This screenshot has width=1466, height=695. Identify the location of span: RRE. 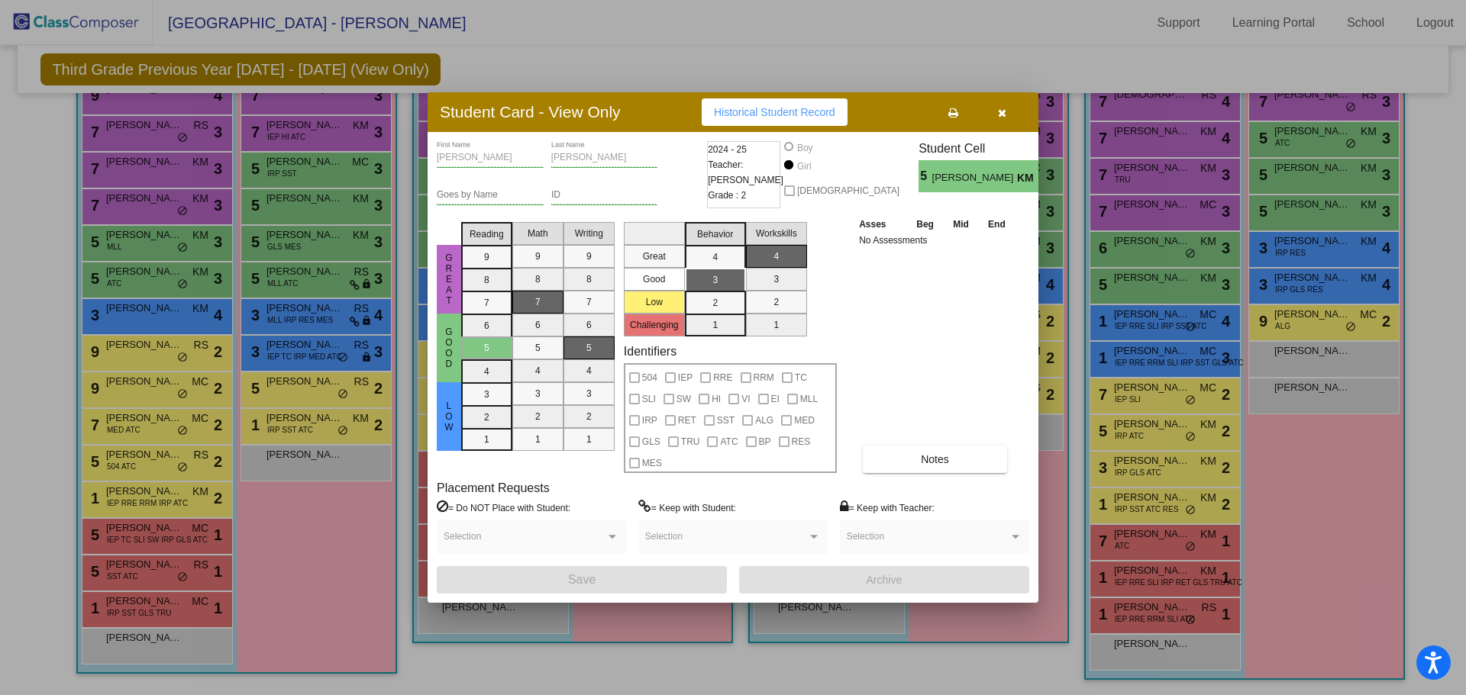
(722, 378).